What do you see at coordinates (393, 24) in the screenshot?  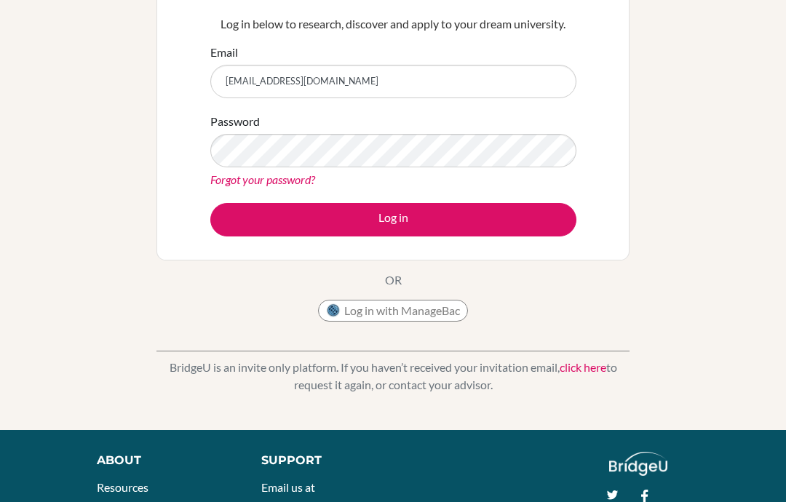 I see `p: Log in below to research, discover and apply to your dream university.` at bounding box center [393, 24].